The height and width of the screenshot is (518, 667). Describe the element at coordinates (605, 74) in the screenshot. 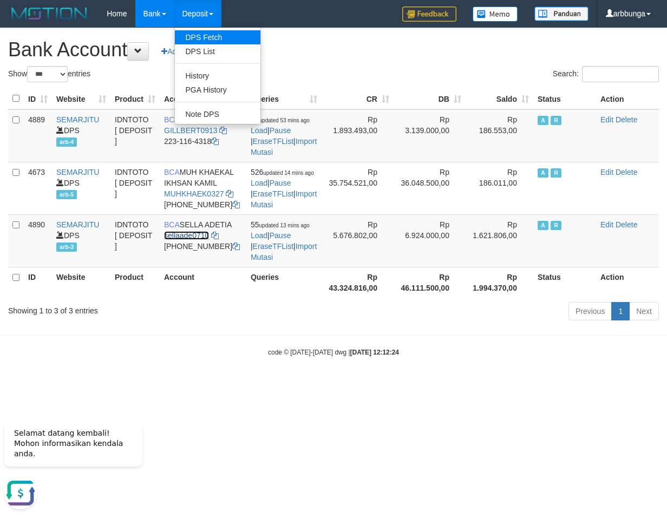

I see `label: Search:` at that location.